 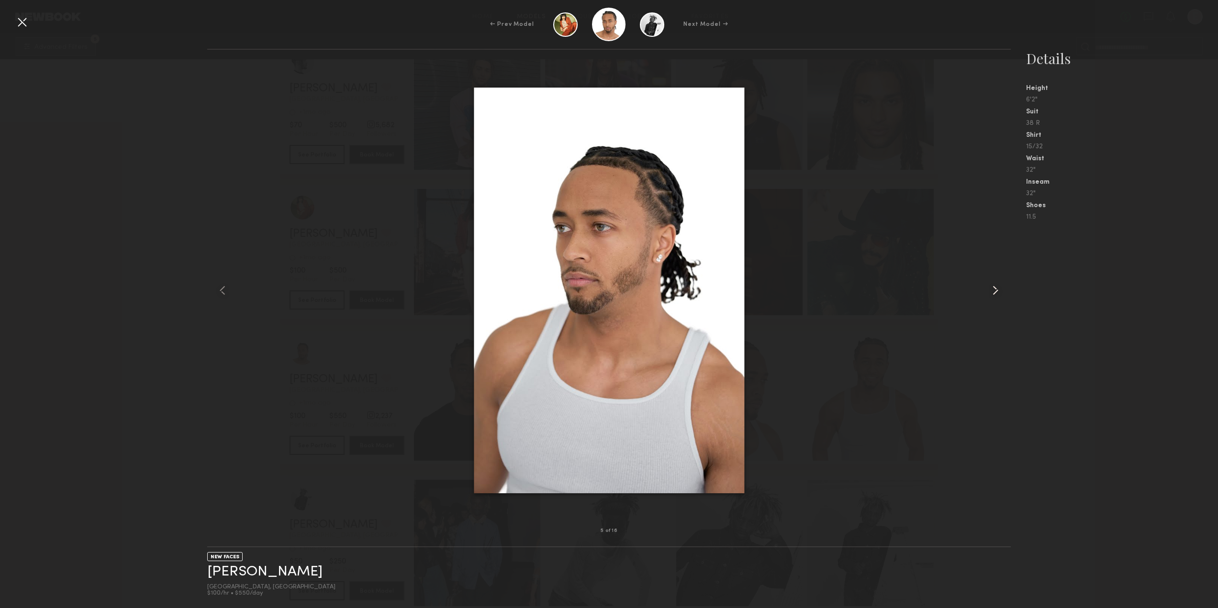 What do you see at coordinates (1122, 89) in the screenshot?
I see `div: Height` at bounding box center [1122, 89].